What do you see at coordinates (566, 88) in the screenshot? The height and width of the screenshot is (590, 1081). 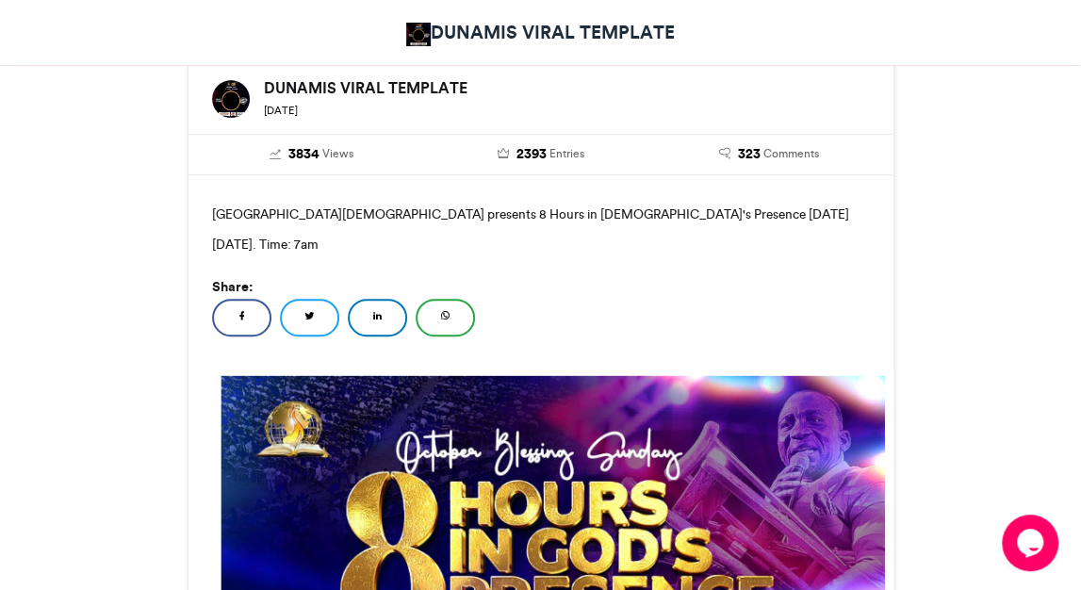 I see `h6: DUNAMIS VIRAL TEMPLATE` at bounding box center [566, 88].